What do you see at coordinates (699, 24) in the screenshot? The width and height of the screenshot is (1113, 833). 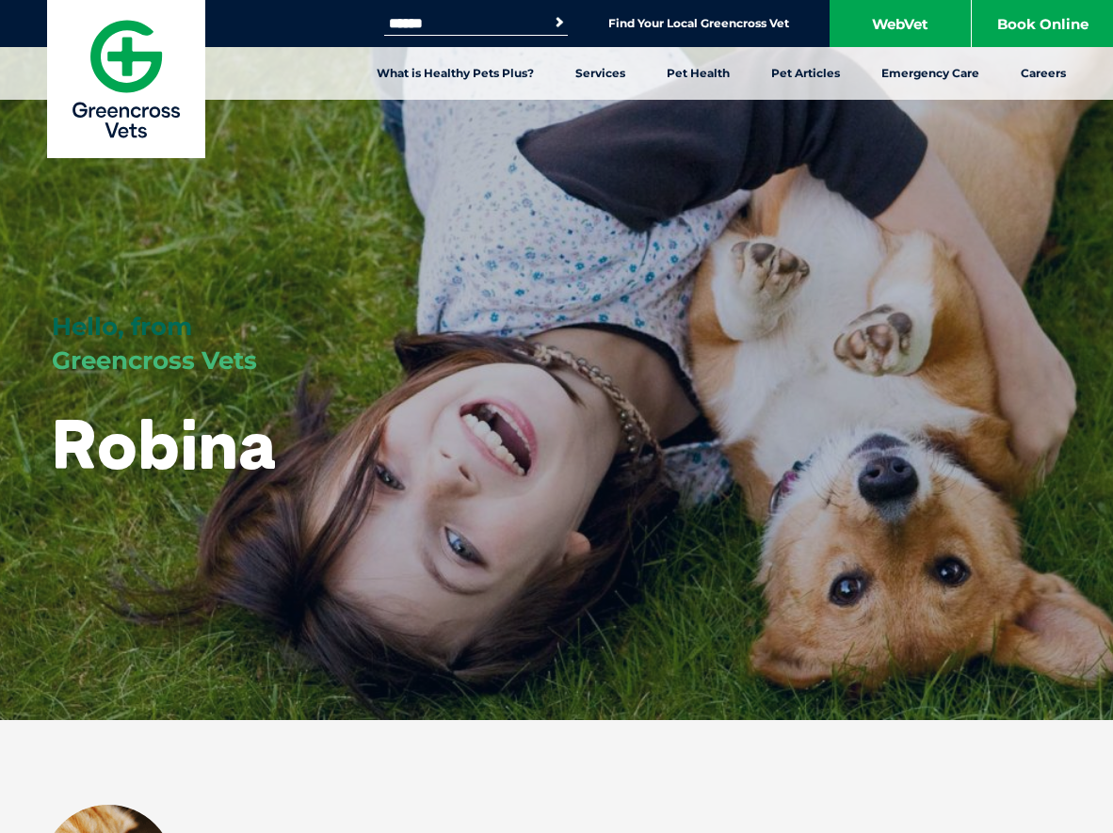 I see `a: Find Your Local Greencross Vet` at bounding box center [699, 24].